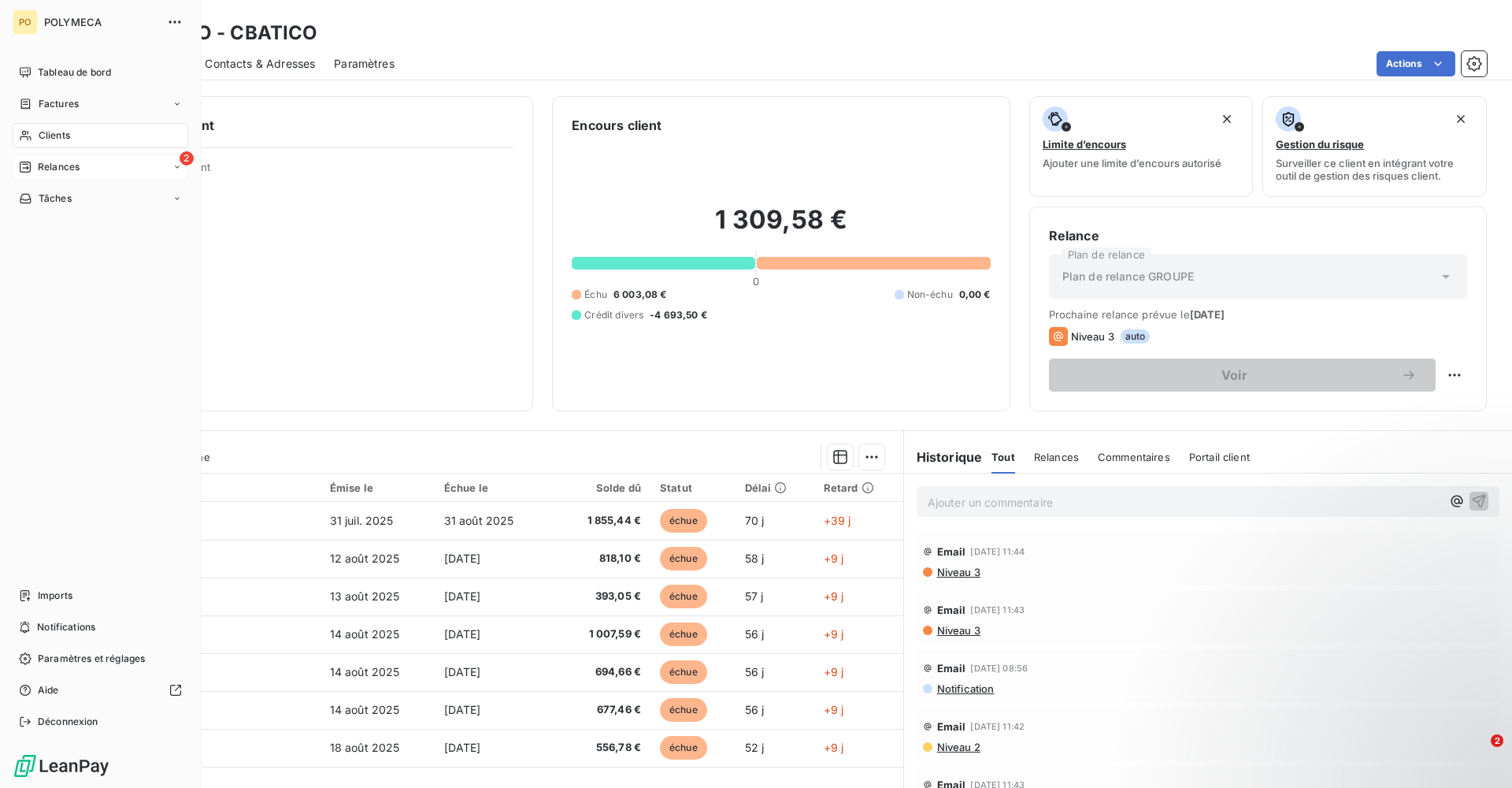 The height and width of the screenshot is (788, 1512). I want to click on span: 57 j, so click(755, 596).